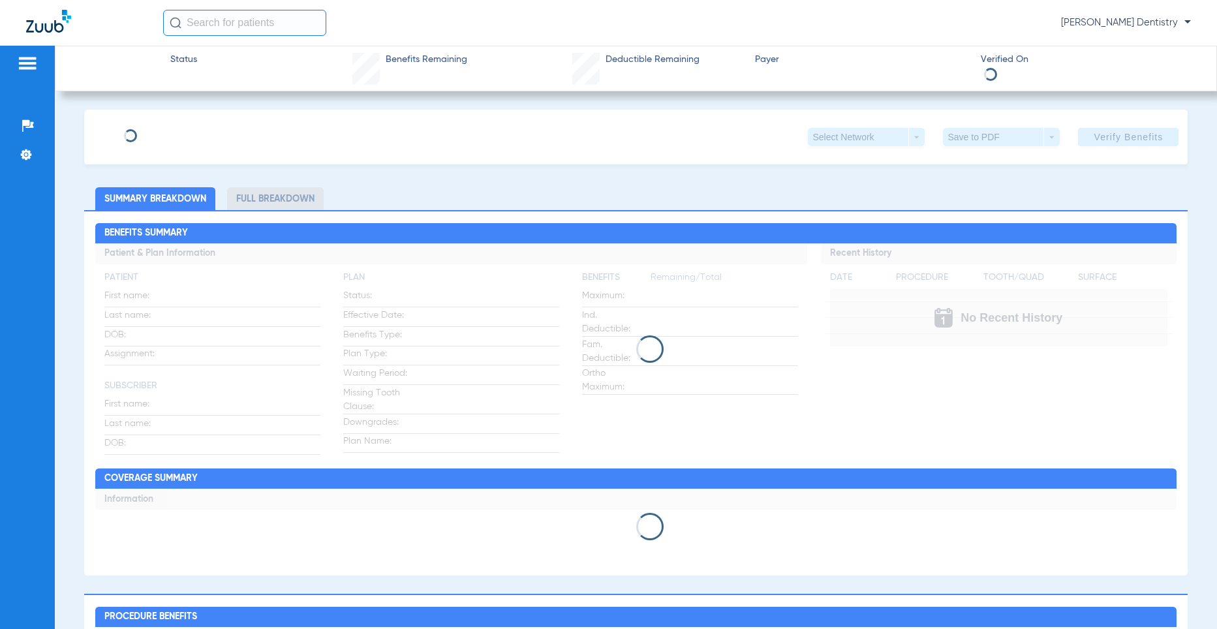  Describe the element at coordinates (245, 23) in the screenshot. I see `input: Search for patients` at that location.